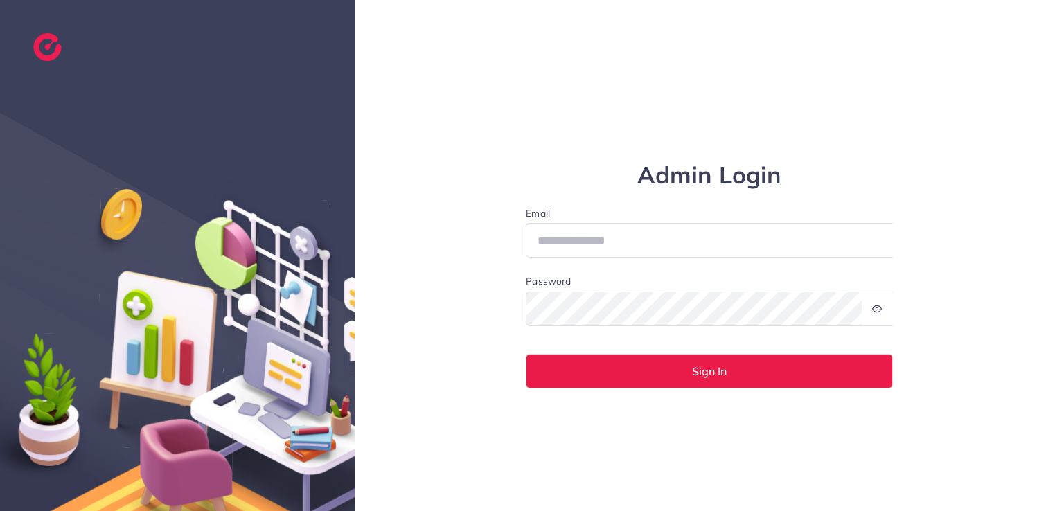 Image resolution: width=1064 pixels, height=511 pixels. What do you see at coordinates (47, 47) in the screenshot?
I see `img: logo` at bounding box center [47, 47].